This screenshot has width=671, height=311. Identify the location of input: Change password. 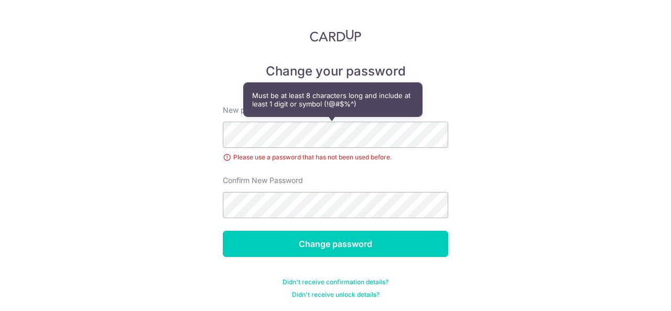
(335, 244).